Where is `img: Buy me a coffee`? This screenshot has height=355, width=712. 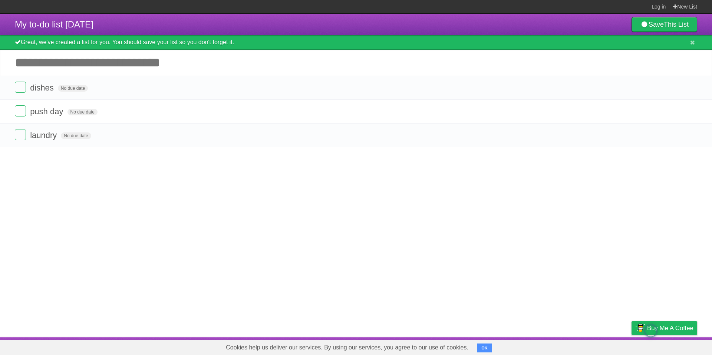
img: Buy me a coffee is located at coordinates (640, 328).